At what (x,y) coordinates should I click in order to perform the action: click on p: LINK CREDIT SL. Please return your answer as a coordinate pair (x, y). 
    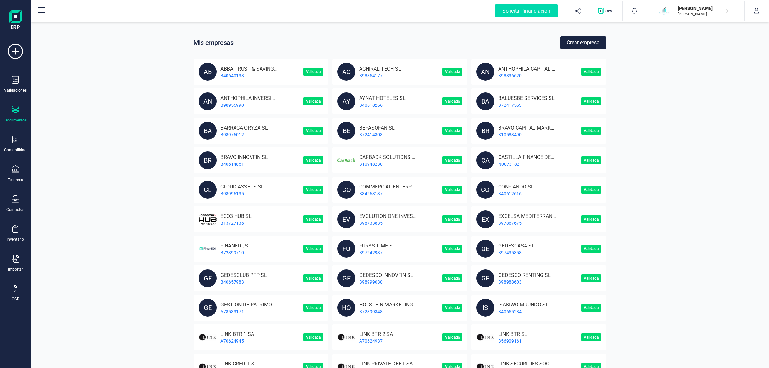
    Looking at the image, I should click on (237, 363).